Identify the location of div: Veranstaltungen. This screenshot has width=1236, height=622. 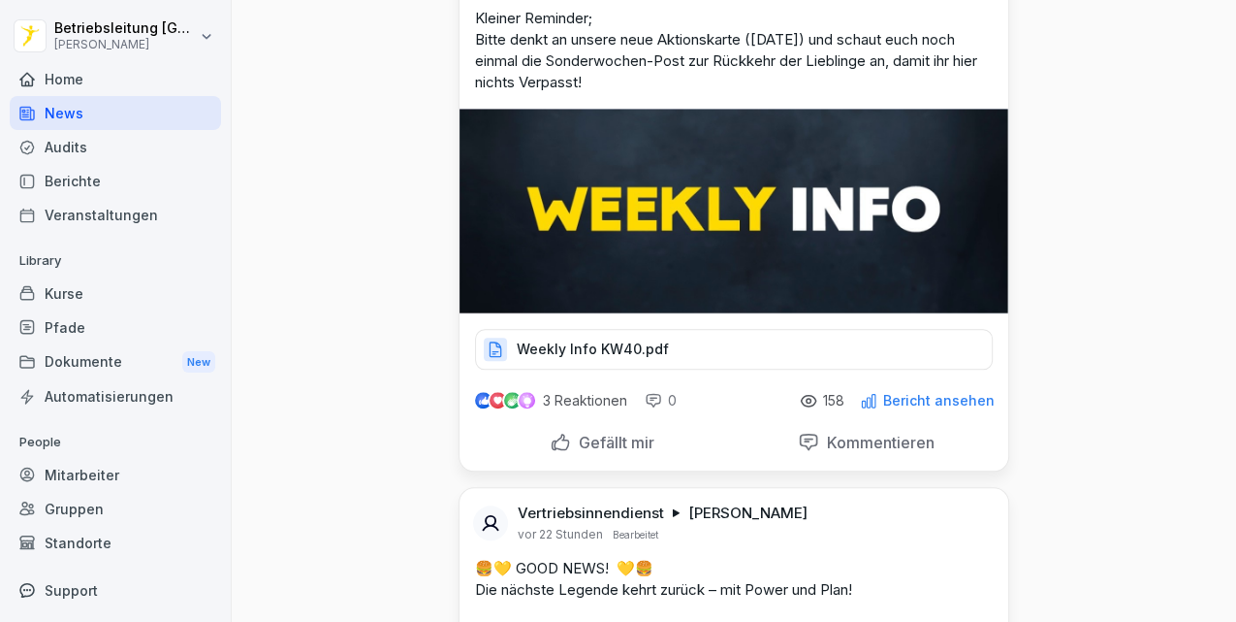
(115, 214).